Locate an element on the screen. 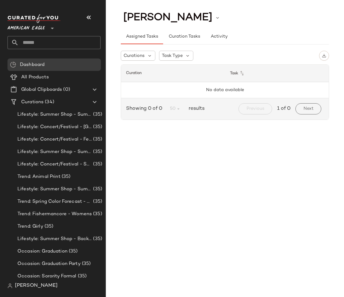 The width and height of the screenshot is (344, 297). th: Task is located at coordinates (277, 73).